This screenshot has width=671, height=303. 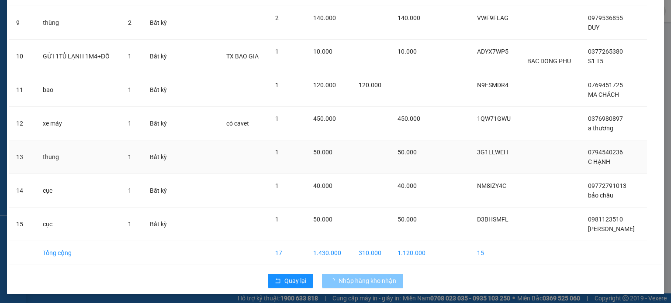 I want to click on span: BAC DONG PHU, so click(x=549, y=61).